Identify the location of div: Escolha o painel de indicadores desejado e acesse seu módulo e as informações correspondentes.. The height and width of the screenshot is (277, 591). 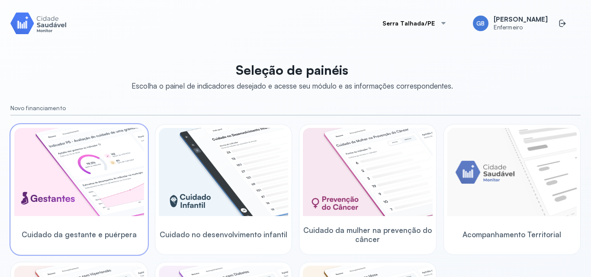
(292, 86).